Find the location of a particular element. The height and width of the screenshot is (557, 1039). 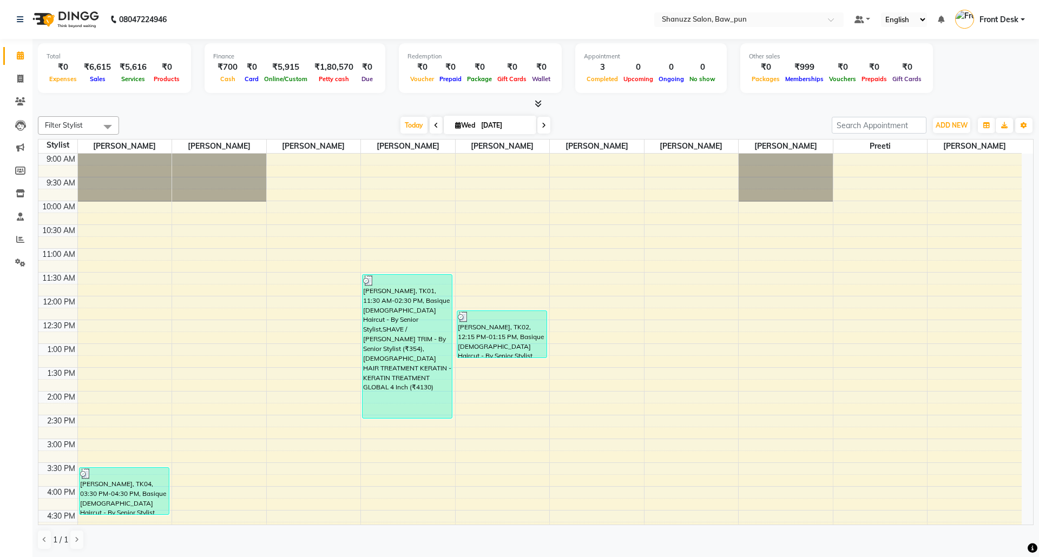

div: 3:30 PM is located at coordinates (61, 469).